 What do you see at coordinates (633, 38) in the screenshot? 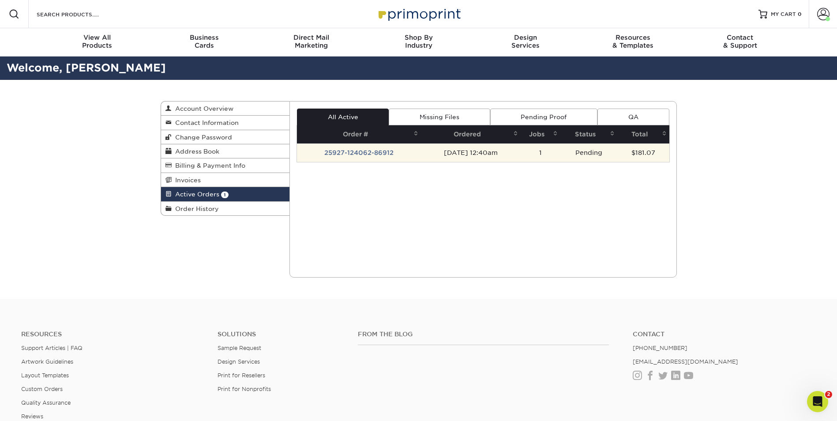
I see `span: Resources` at bounding box center [633, 38].